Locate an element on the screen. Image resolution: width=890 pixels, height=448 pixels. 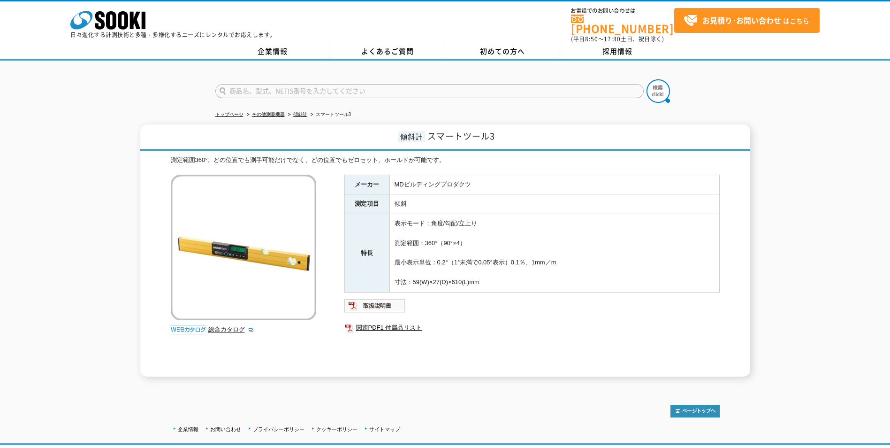
a: サイトマップ is located at coordinates (385, 429).